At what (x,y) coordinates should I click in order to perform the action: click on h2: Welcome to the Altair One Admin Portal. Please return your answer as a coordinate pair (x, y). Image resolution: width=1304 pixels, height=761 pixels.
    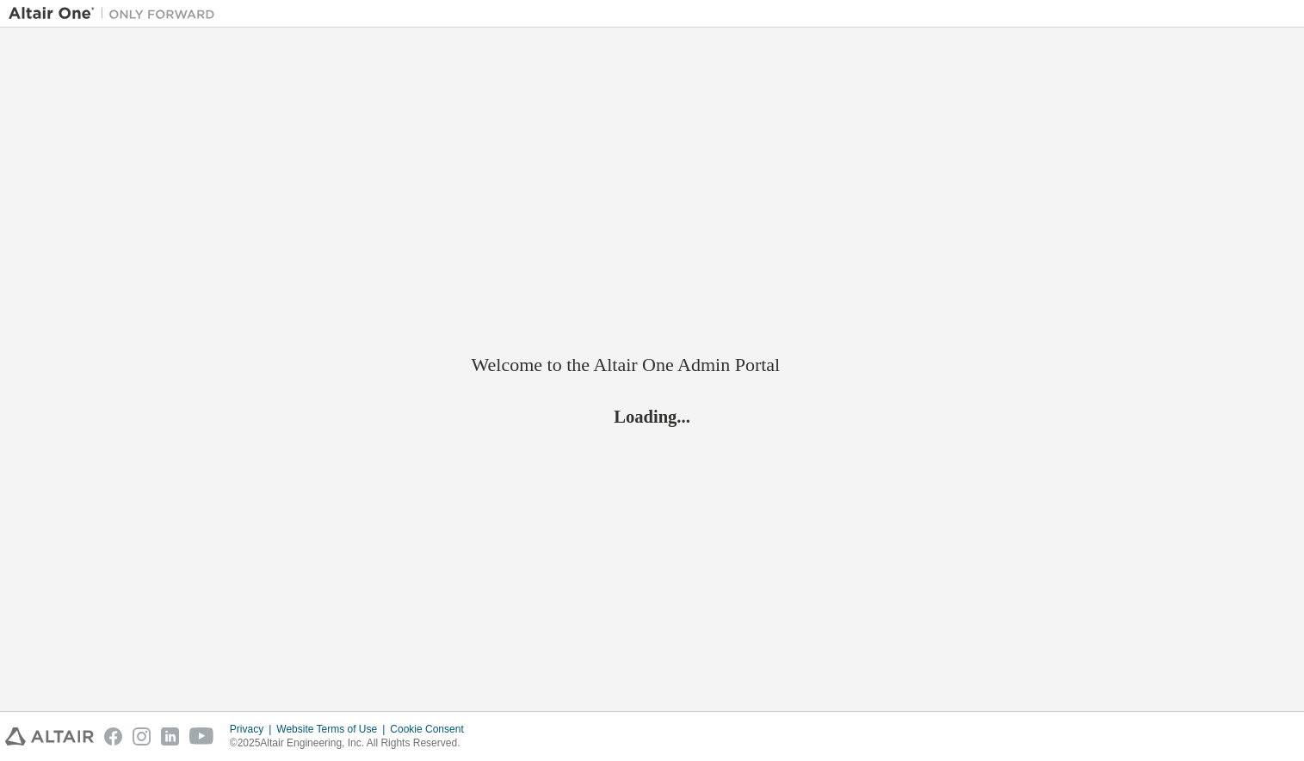
    Looking at the image, I should click on (653, 365).